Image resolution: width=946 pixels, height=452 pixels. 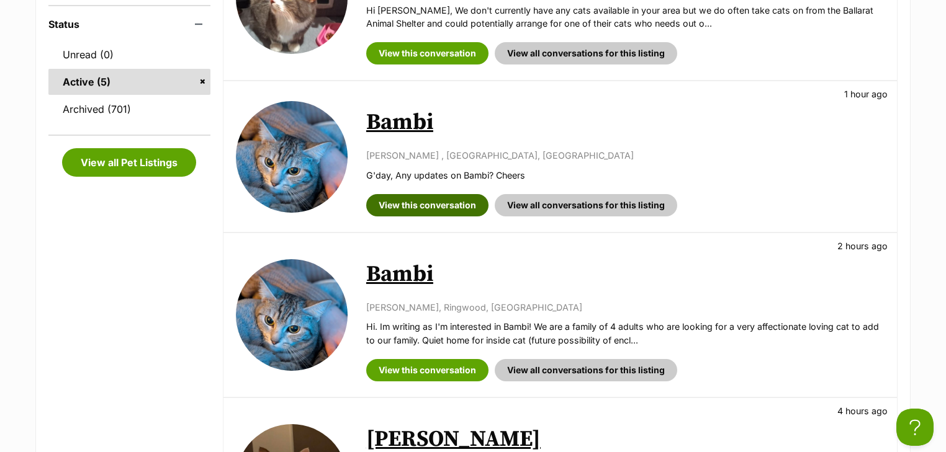 I want to click on p: 2 hours ago, so click(x=862, y=246).